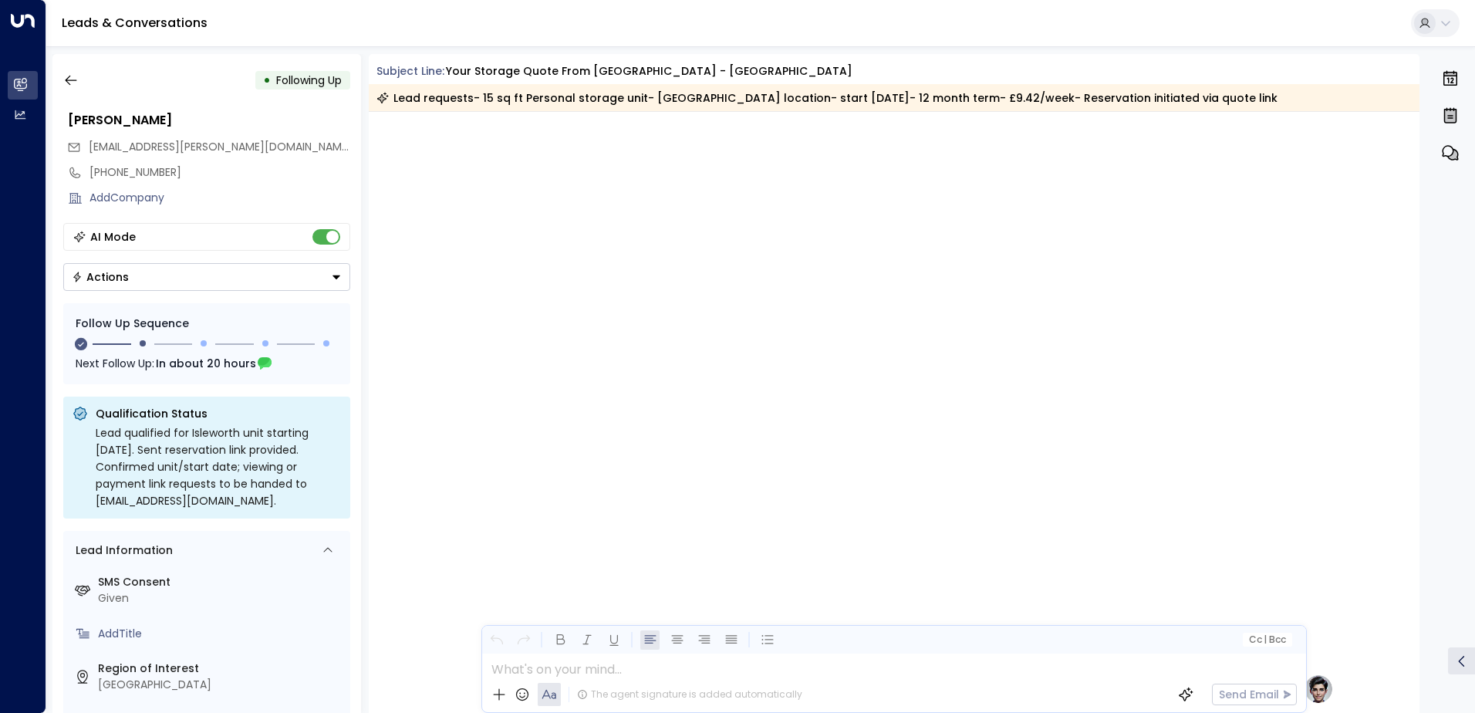 The height and width of the screenshot is (713, 1475). What do you see at coordinates (207, 277) in the screenshot?
I see `button: Actions` at bounding box center [207, 277].